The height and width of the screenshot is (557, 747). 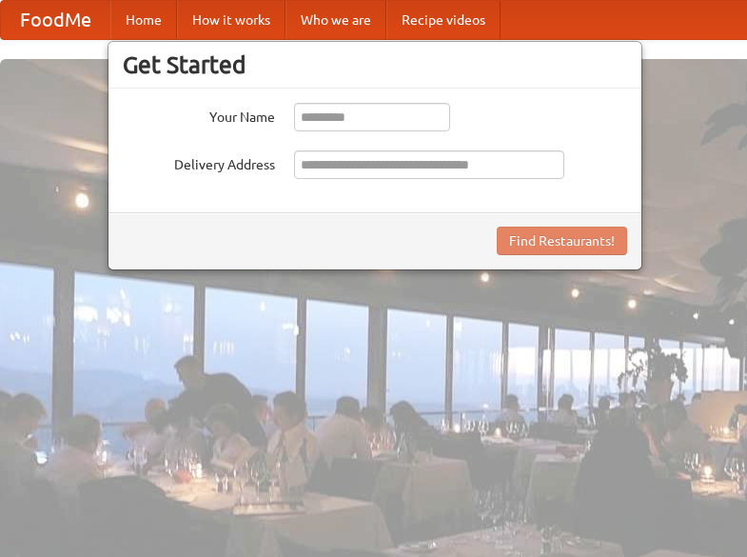 I want to click on a: FoodMe, so click(x=55, y=20).